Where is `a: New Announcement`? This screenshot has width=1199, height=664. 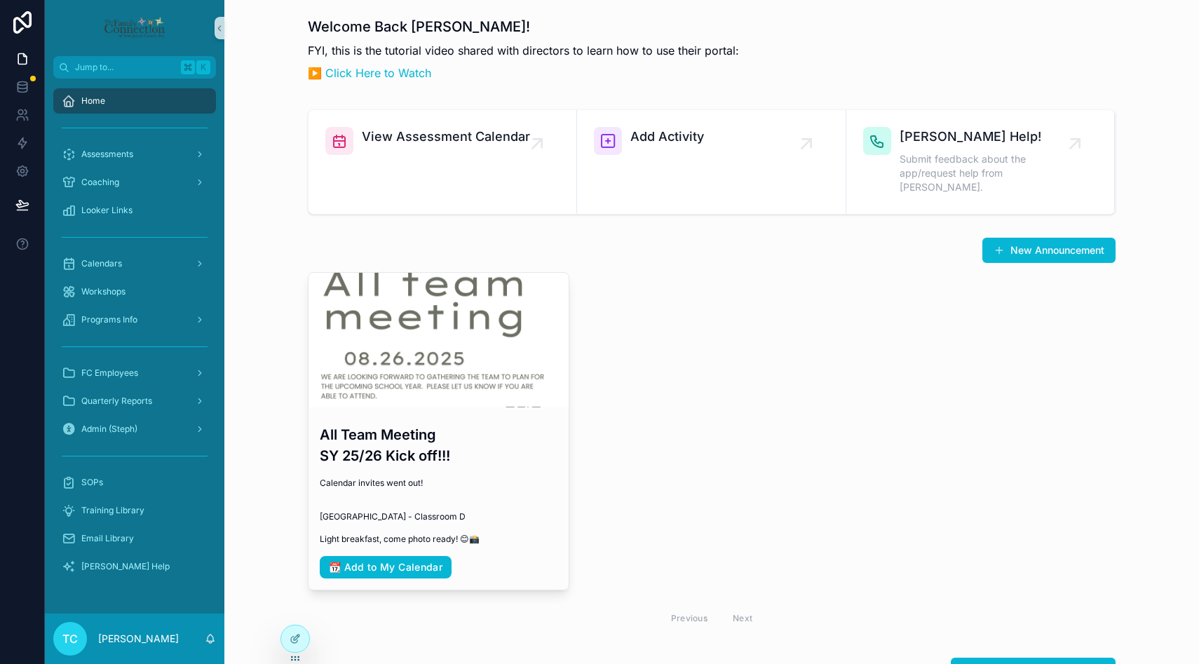 a: New Announcement is located at coordinates (1049, 250).